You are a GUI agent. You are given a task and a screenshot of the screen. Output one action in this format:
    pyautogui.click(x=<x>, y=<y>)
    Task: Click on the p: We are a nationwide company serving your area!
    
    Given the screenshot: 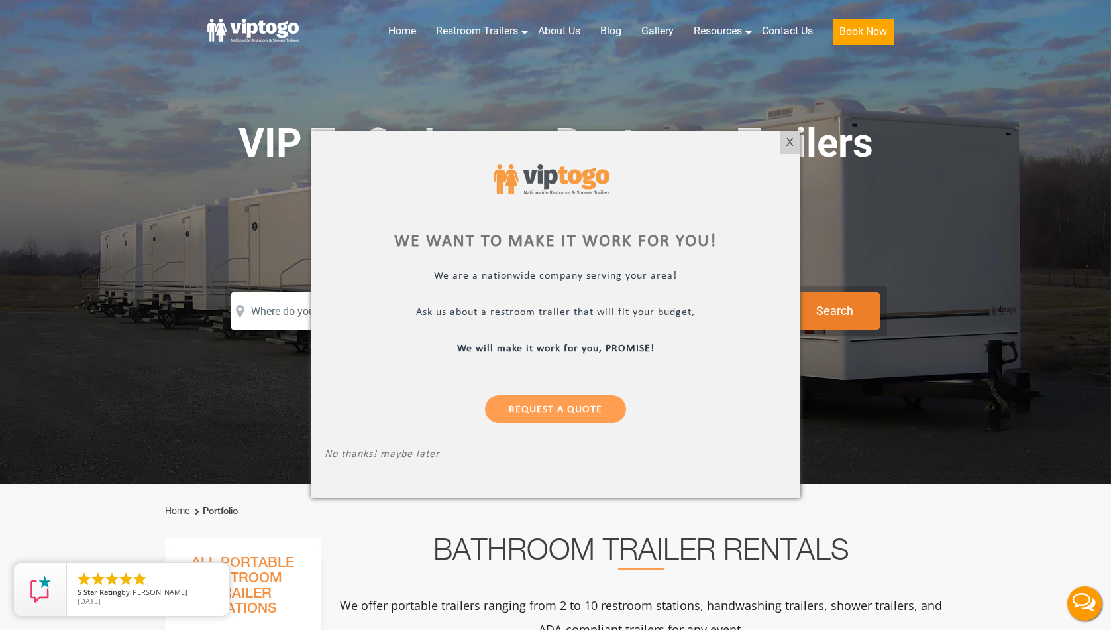 What is the action you would take?
    pyautogui.click(x=556, y=278)
    